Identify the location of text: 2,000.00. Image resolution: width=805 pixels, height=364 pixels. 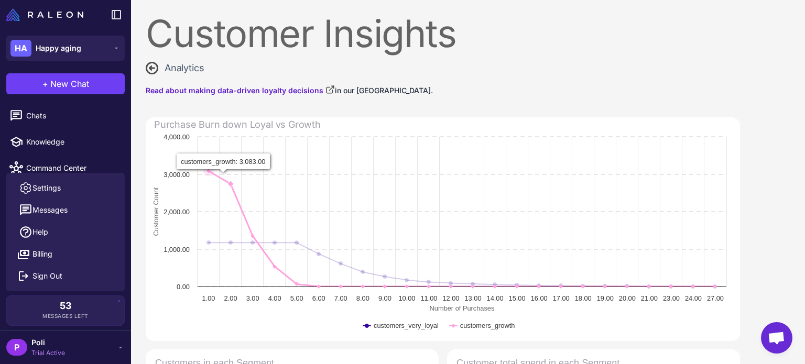
(177, 212).